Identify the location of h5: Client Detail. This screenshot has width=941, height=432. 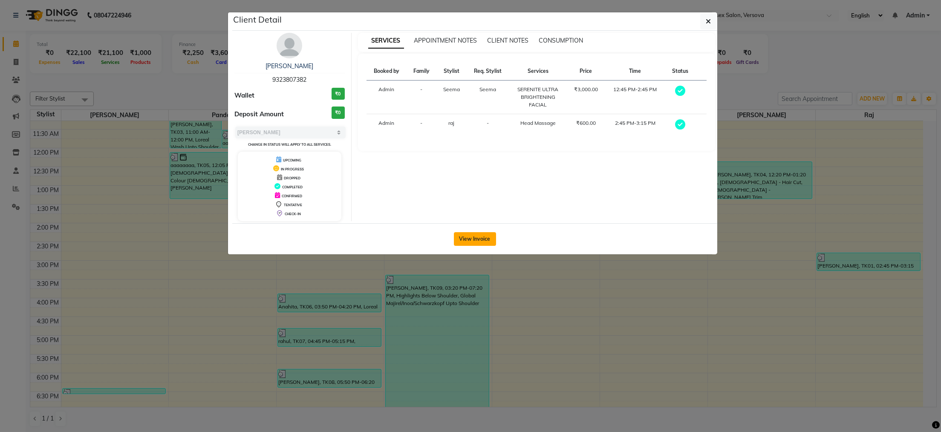
(258, 20).